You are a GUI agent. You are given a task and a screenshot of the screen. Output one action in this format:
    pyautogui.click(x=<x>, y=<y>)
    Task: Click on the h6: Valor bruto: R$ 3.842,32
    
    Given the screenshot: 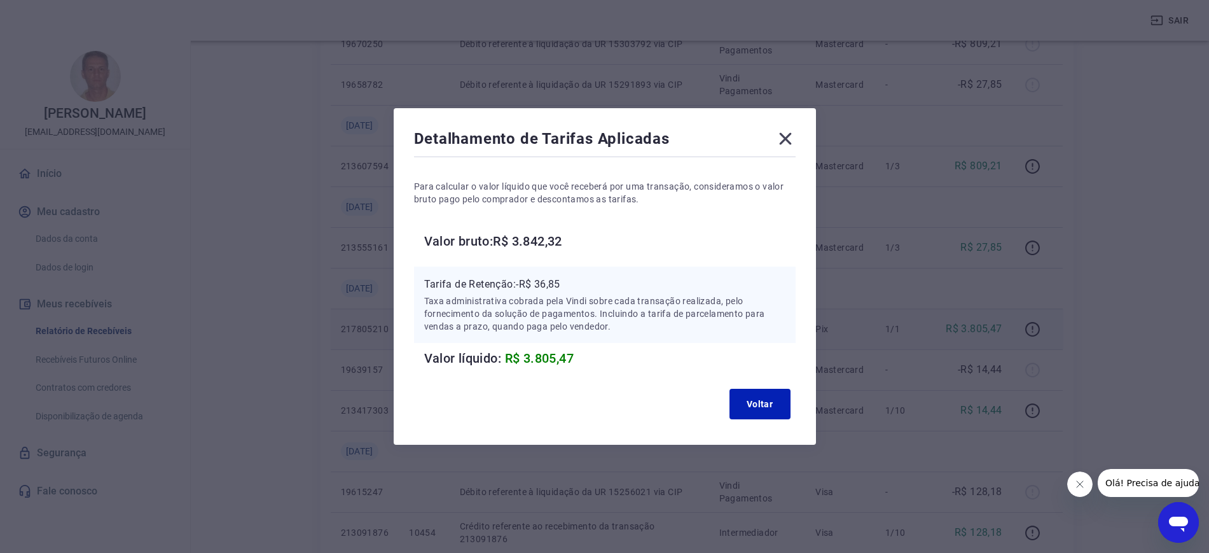 What is the action you would take?
    pyautogui.click(x=610, y=241)
    